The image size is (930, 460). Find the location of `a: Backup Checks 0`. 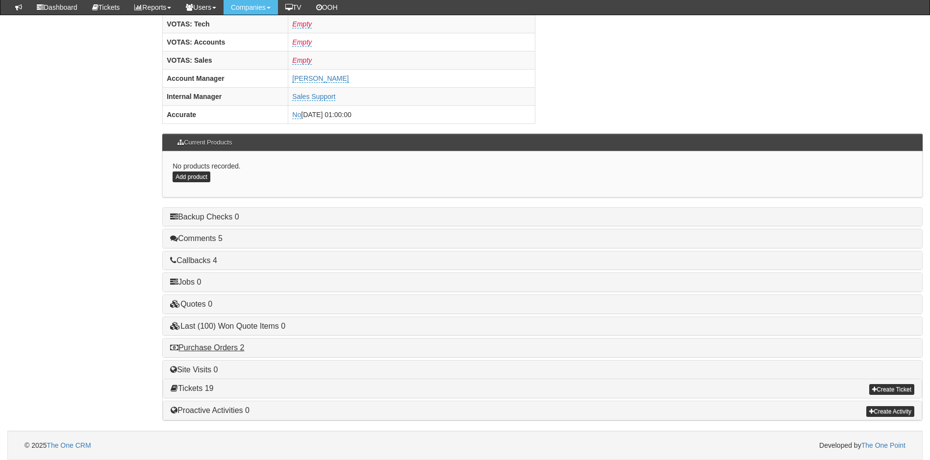

a: Backup Checks 0 is located at coordinates (204, 217).